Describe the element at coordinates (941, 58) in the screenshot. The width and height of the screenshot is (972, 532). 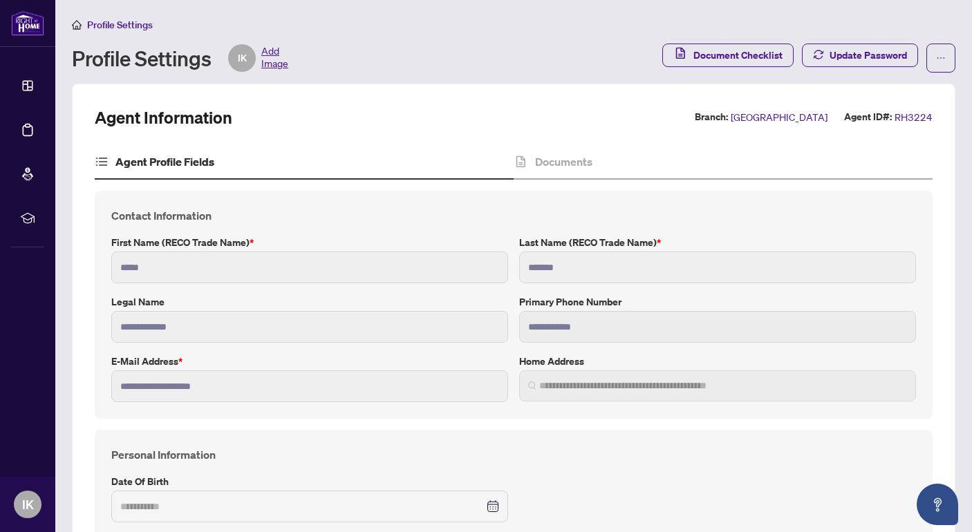
I see `span: ellipsis` at that location.